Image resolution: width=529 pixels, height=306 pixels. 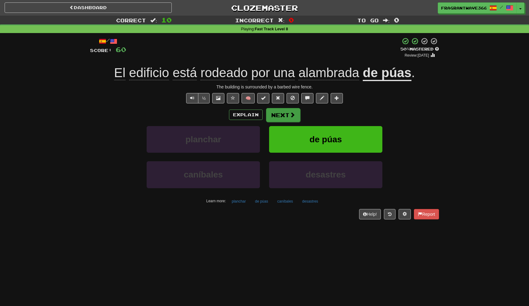 What do you see at coordinates (278, 98) in the screenshot?
I see `button: Reset to 0% Mastered (alt+r)` at bounding box center [278, 98].